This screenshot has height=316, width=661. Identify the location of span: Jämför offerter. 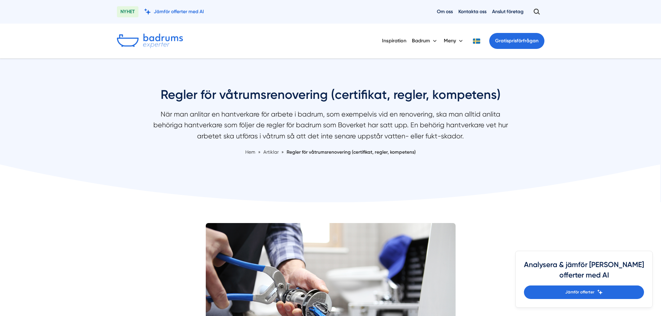
(580, 292).